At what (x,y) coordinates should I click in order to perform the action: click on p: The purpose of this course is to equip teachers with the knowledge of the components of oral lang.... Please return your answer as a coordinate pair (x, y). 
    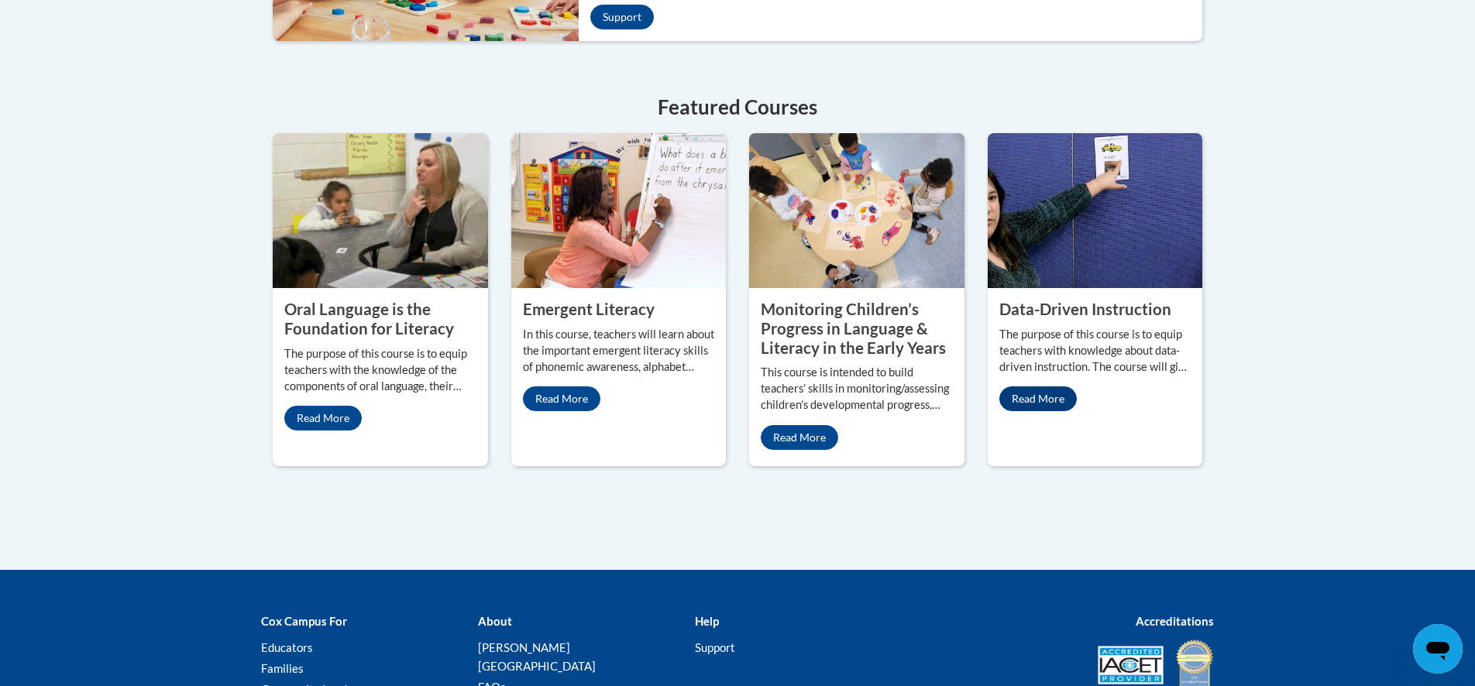
    Looking at the image, I should click on (380, 370).